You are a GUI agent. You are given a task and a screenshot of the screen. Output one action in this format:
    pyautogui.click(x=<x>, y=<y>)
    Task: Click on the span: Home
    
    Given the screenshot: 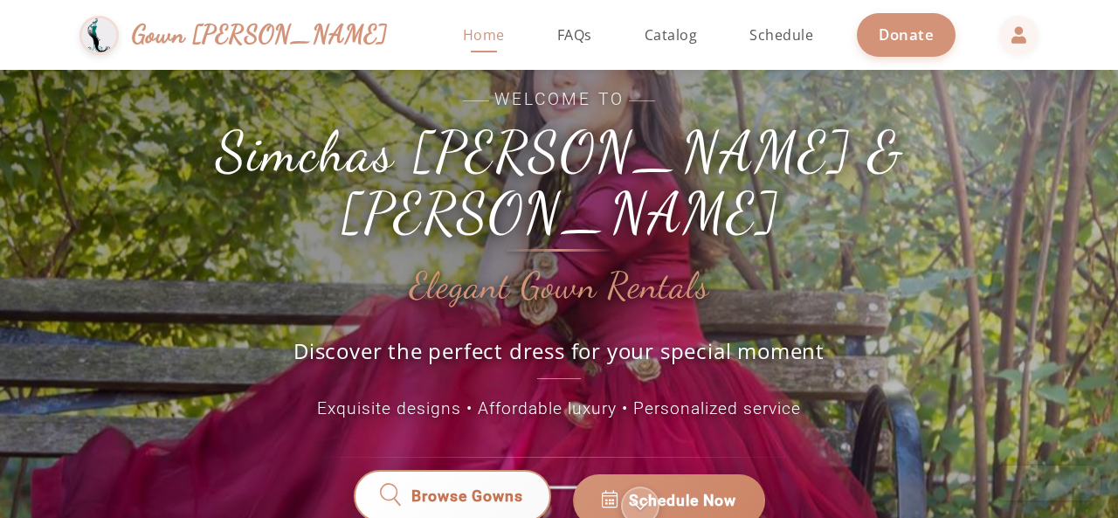 What is the action you would take?
    pyautogui.click(x=484, y=35)
    